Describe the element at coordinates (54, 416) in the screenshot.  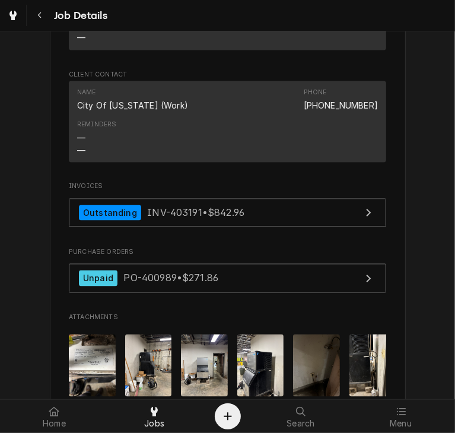
I see `a: Home` at that location.